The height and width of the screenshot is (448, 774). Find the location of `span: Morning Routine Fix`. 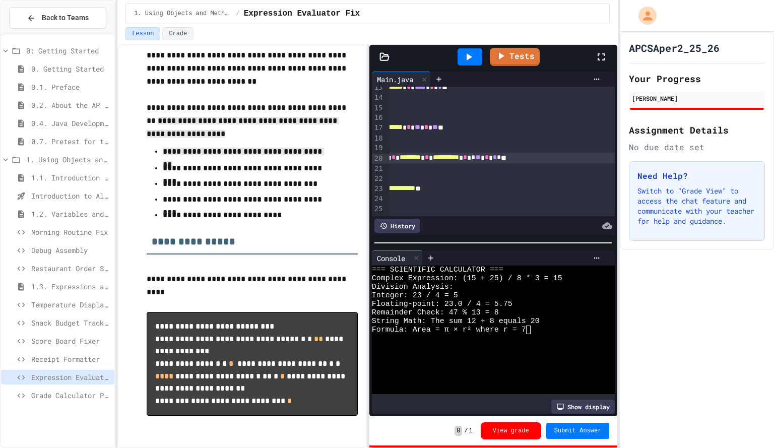

span: Morning Routine Fix is located at coordinates (71, 232).